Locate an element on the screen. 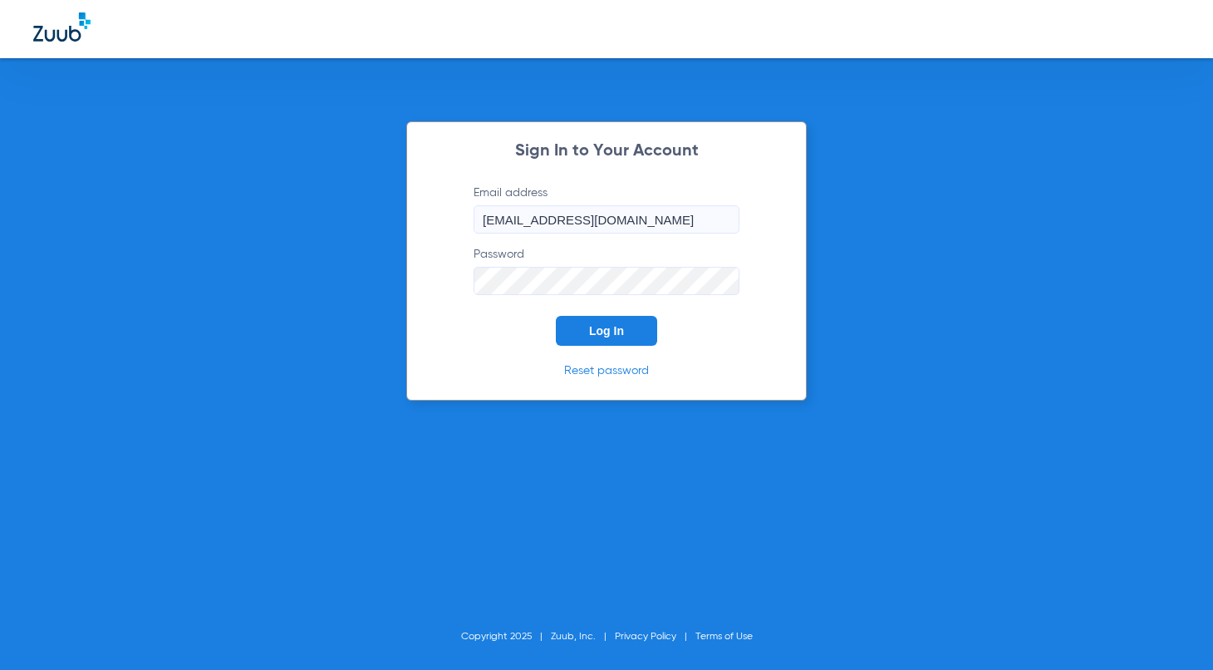 The image size is (1213, 670). a: Terms of Use is located at coordinates (724, 636).